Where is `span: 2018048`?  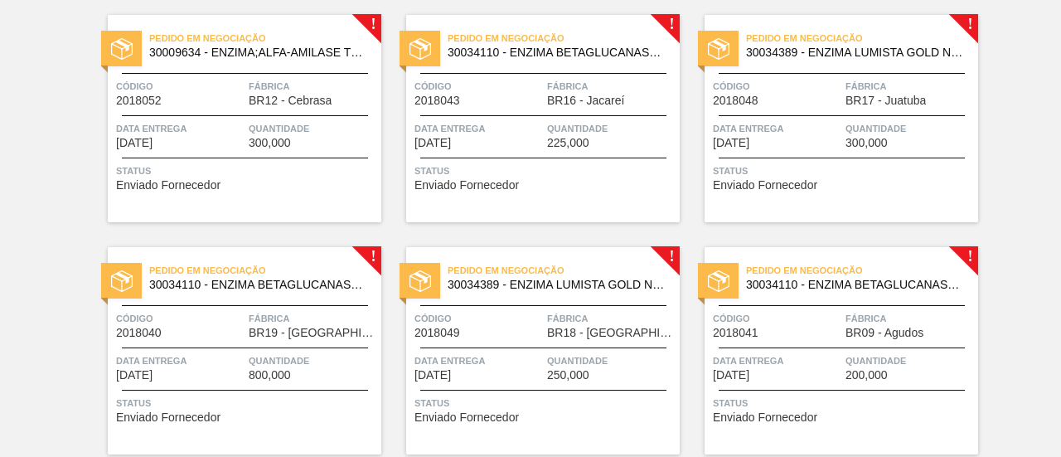
span: 2018048 is located at coordinates (735, 100).